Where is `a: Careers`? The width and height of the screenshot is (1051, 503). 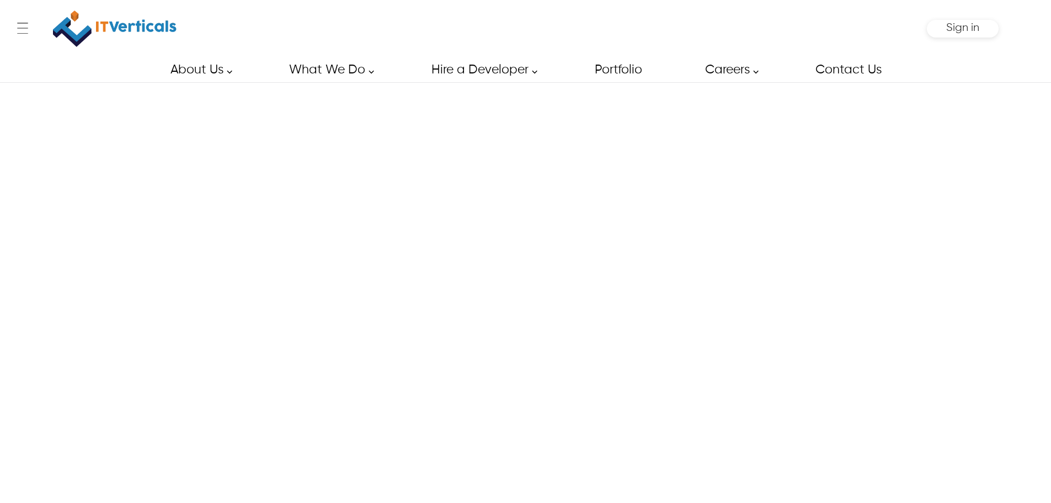
a: Careers is located at coordinates (728, 70).